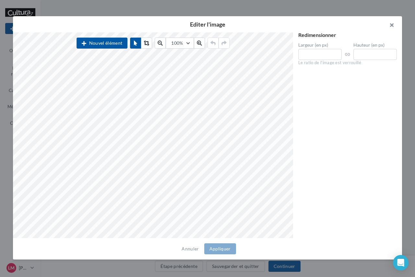 This screenshot has height=277, width=415. I want to click on button: 100%, so click(180, 43).